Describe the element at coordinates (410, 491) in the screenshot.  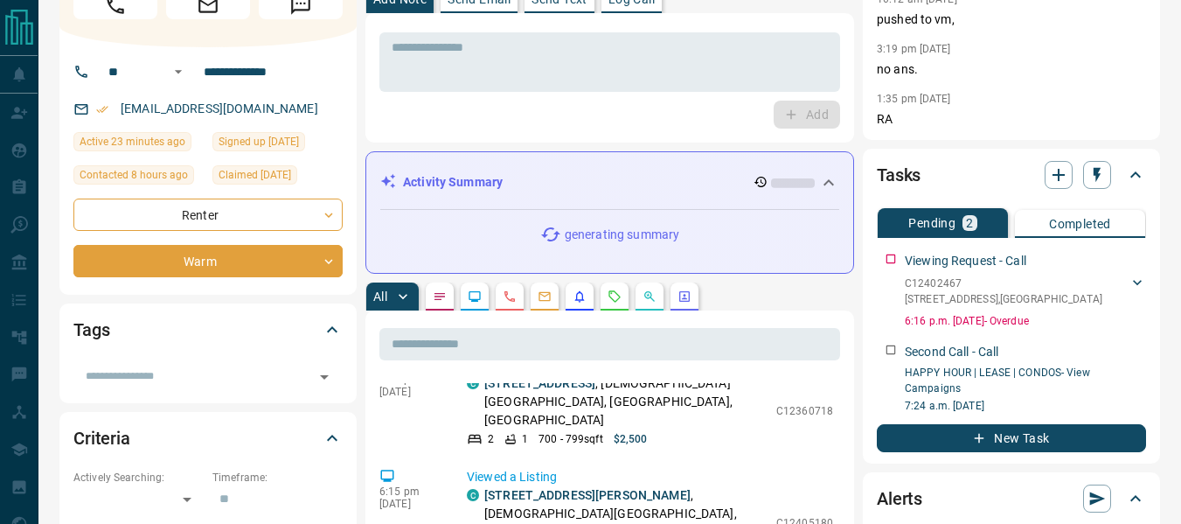
I see `p: 6:15 pm` at that location.